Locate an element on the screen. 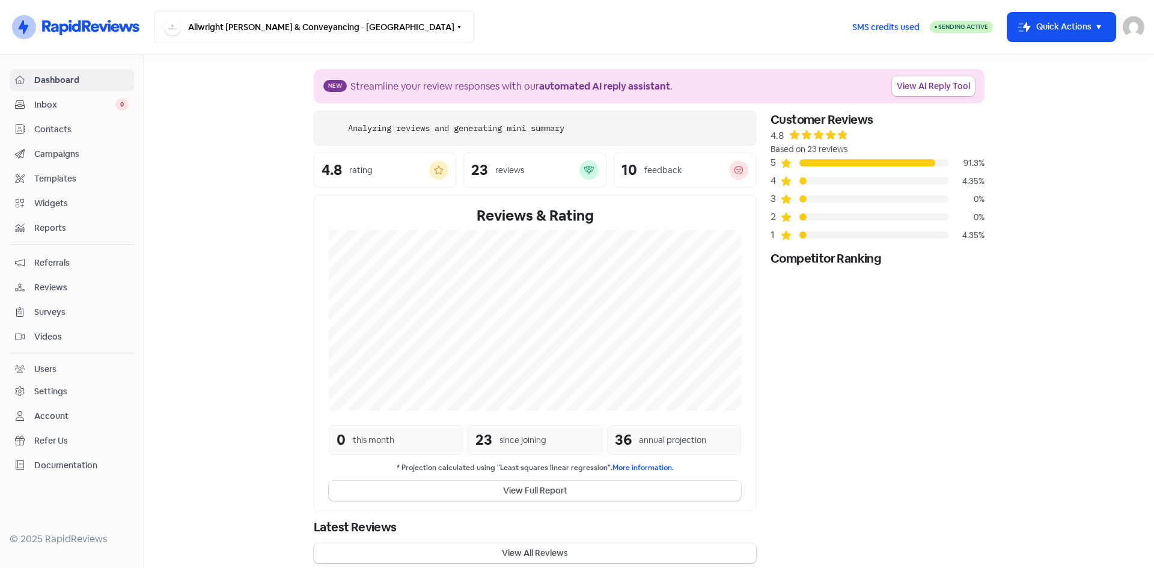 This screenshot has width=1154, height=568. div: Account is located at coordinates (51, 416).